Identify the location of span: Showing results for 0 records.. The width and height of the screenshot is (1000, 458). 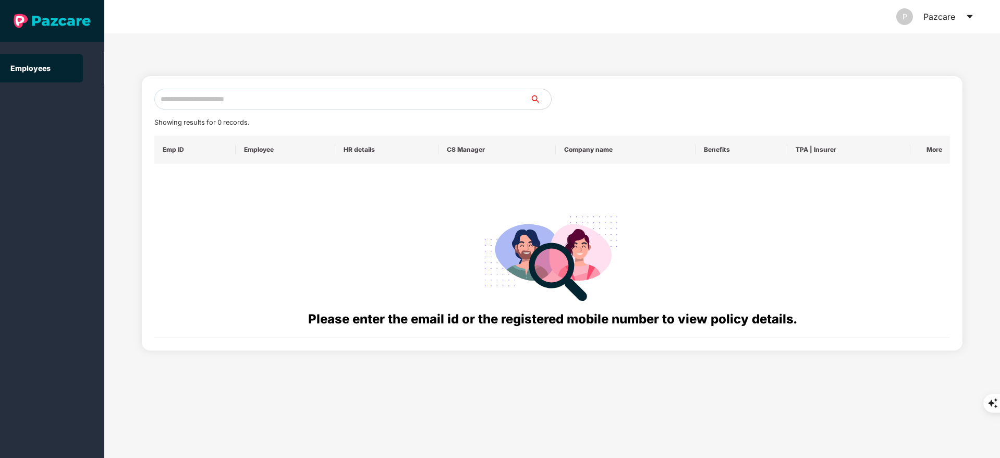
(202, 122).